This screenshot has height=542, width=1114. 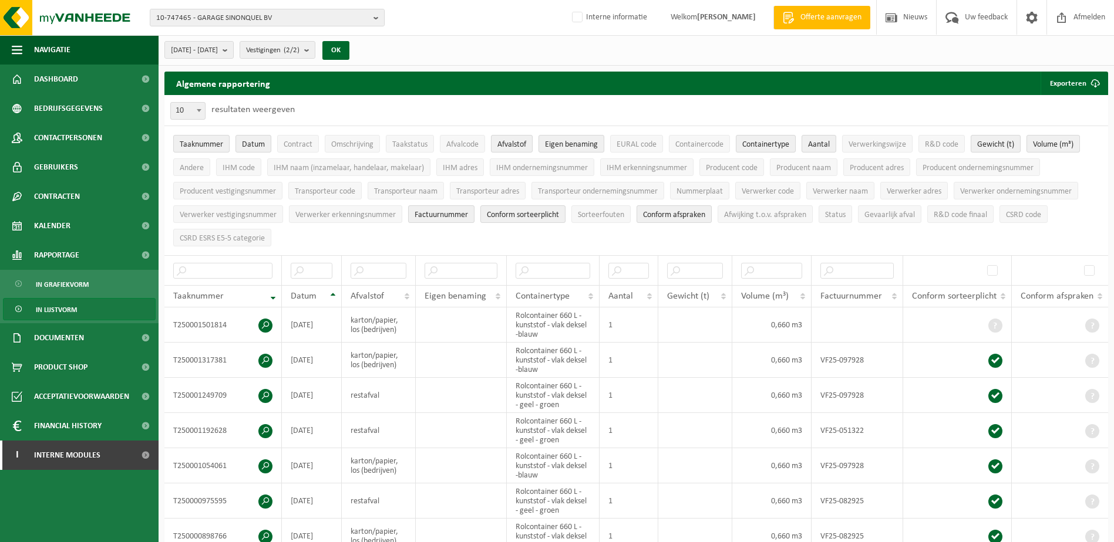 What do you see at coordinates (298, 144) in the screenshot?
I see `span: Contract` at bounding box center [298, 144].